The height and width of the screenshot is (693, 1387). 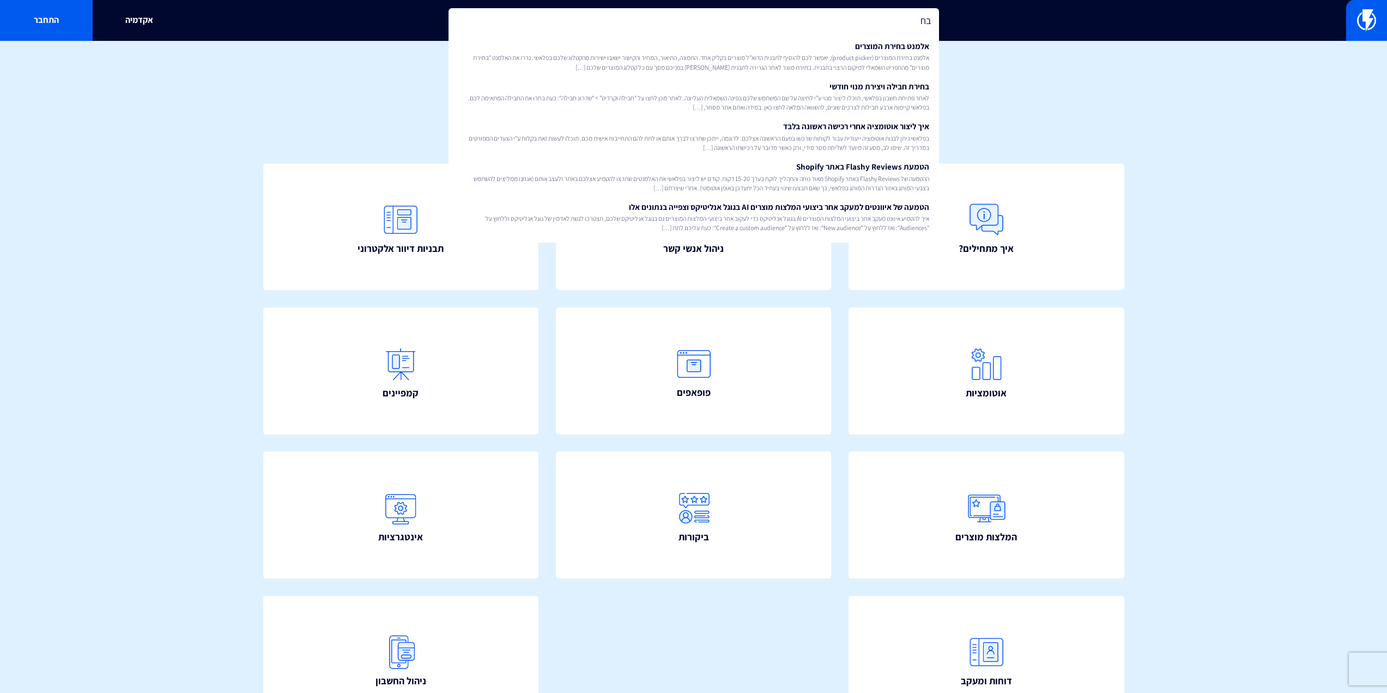 What do you see at coordinates (694, 217) in the screenshot?
I see `a: הטמעה של איוונטים למעקב אחר ביצועי המלצות מוצרים AI בגוגל אנליטיקס וצפייה בנתונים אלואיך להטמיע א...` at bounding box center [694, 217].